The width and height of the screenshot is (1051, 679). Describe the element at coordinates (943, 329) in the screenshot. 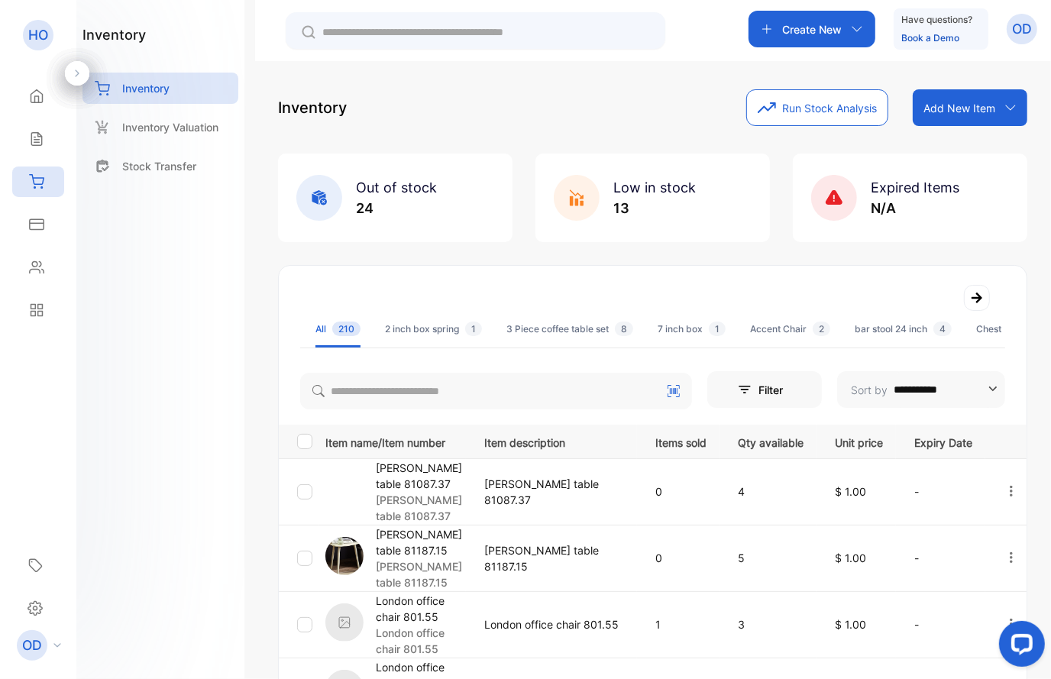

I see `span: 4` at that location.